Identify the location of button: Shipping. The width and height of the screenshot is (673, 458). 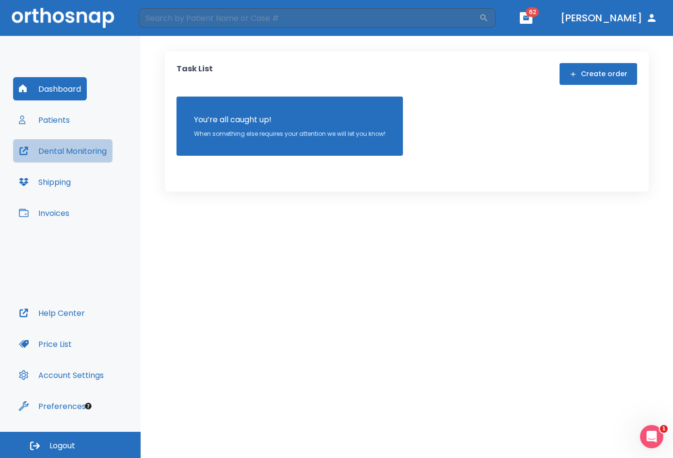
(45, 182).